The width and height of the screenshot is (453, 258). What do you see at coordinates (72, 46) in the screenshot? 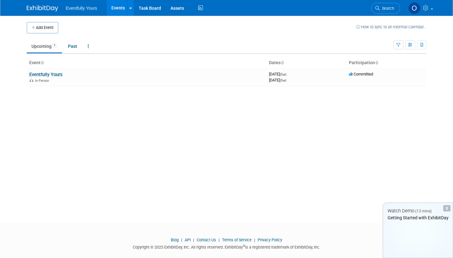
I see `a: Past` at bounding box center [72, 46].